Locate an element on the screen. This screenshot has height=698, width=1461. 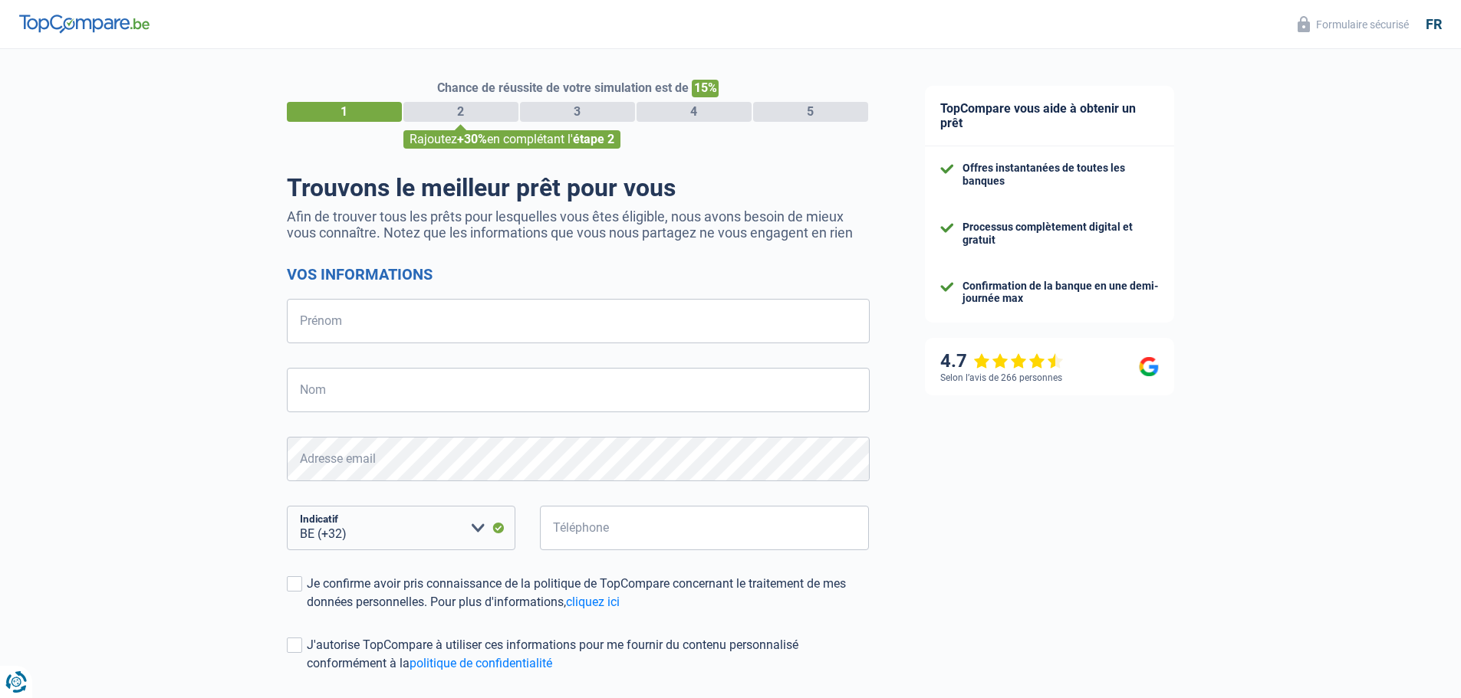
p: Afin de trouver tous les prêts pour lesquelles vous êtes éligible, nous avons besoin de mieux vou... is located at coordinates (578, 225).